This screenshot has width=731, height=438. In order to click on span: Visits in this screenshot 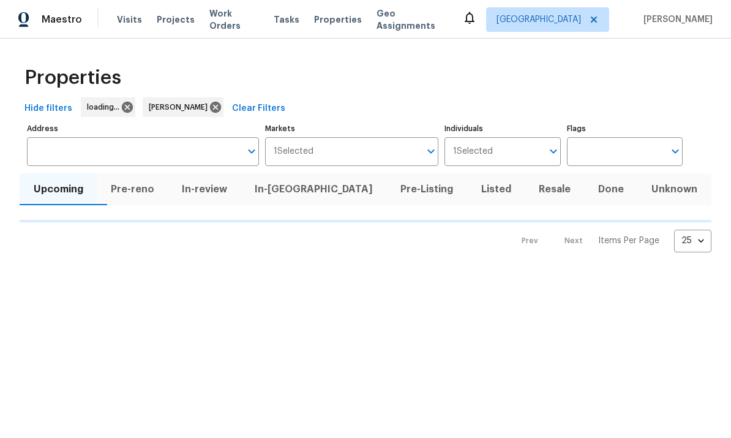, I will do `click(129, 20)`.